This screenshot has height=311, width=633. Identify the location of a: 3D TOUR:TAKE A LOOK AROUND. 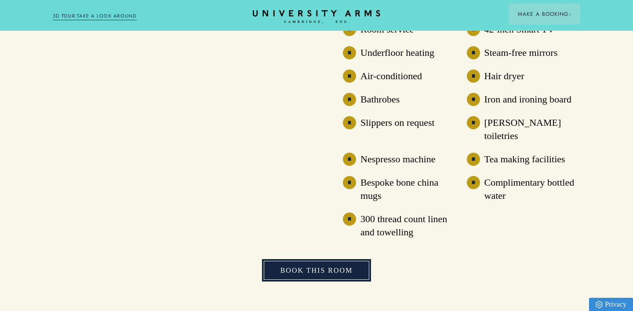
(95, 16).